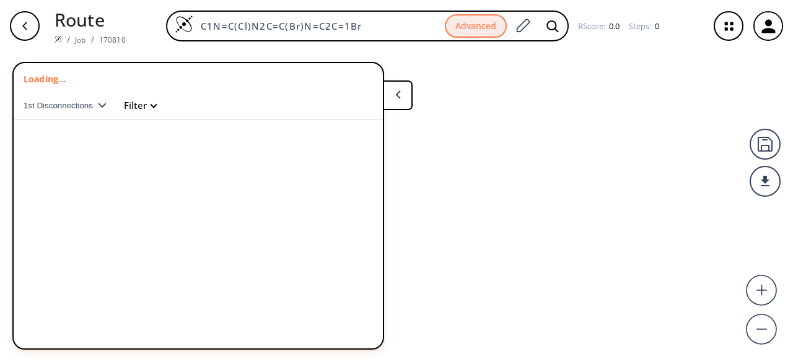 The height and width of the screenshot is (362, 793). What do you see at coordinates (70, 105) in the screenshot?
I see `button: 1st Disconnections` at bounding box center [70, 105].